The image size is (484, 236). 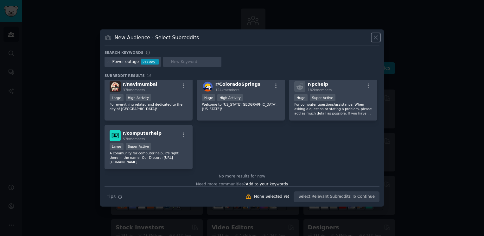 What do you see at coordinates (227, 90) in the screenshot?
I see `span: 124k members` at bounding box center [227, 90].